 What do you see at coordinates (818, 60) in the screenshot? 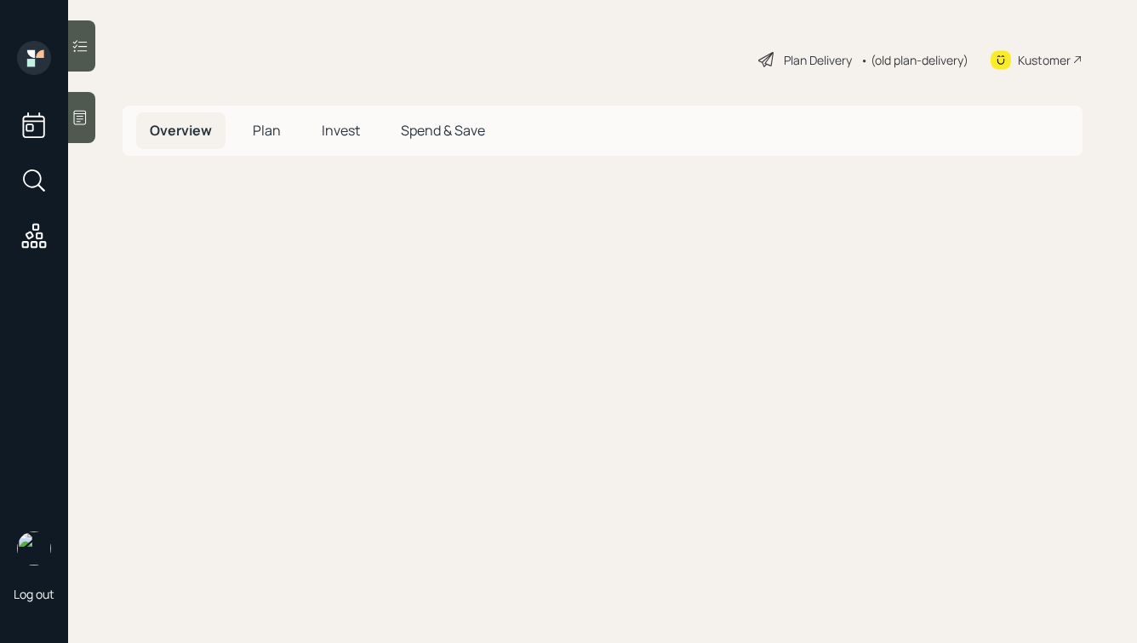
I see `div: Plan Delivery` at bounding box center [818, 60].